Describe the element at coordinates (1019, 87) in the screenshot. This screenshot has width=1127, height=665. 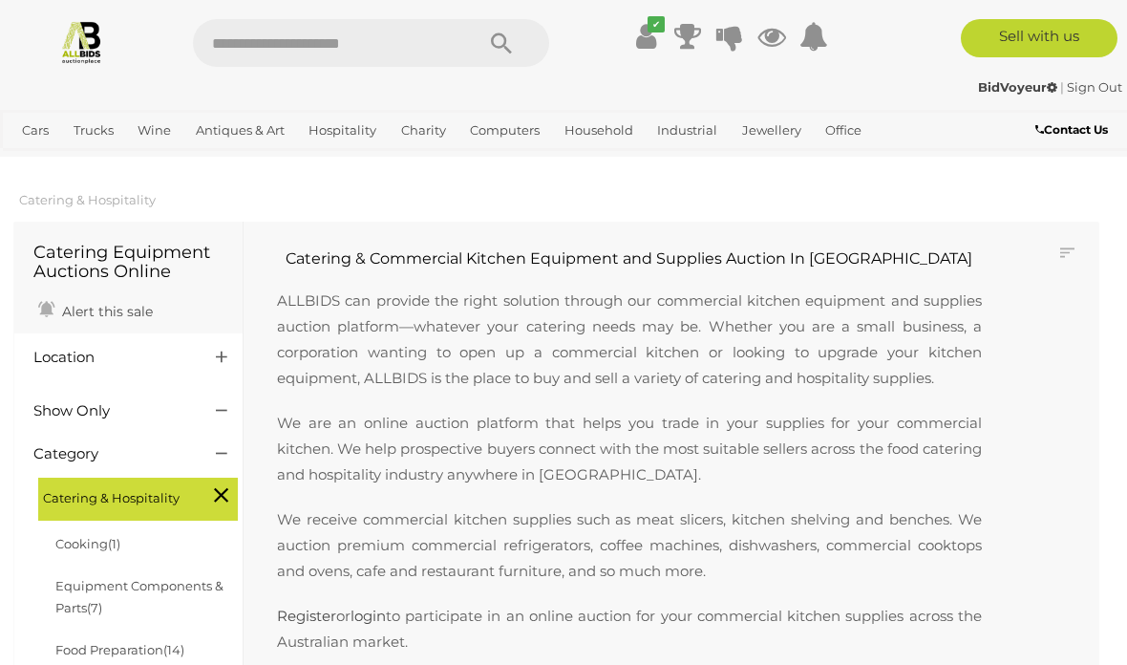
I see `a: BidVoyeur` at that location.